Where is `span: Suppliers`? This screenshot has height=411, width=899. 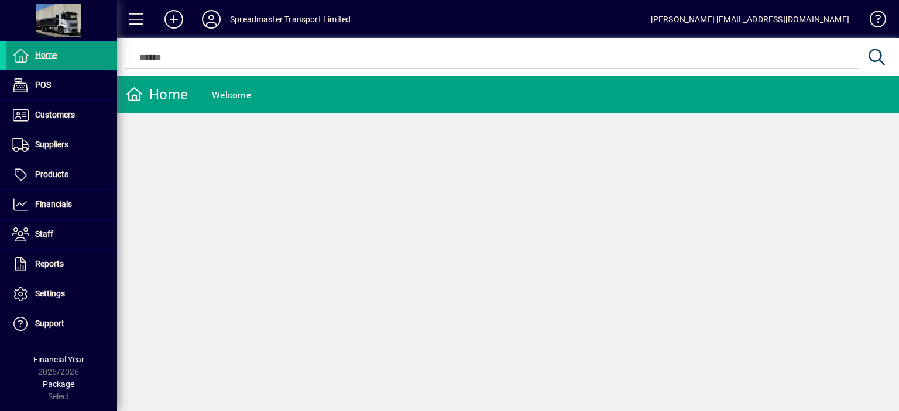
span: Suppliers is located at coordinates (51, 145).